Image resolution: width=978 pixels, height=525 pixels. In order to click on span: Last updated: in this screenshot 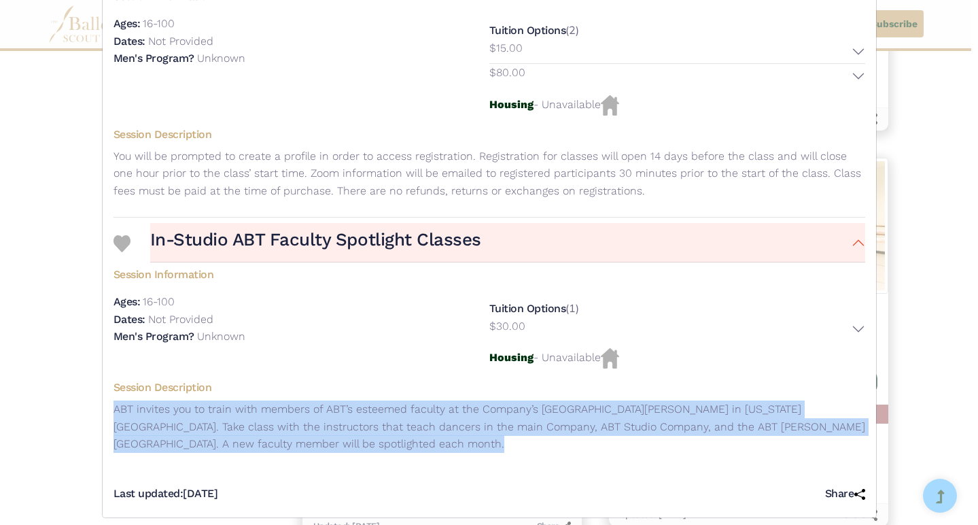, I will do `click(148, 493)`.